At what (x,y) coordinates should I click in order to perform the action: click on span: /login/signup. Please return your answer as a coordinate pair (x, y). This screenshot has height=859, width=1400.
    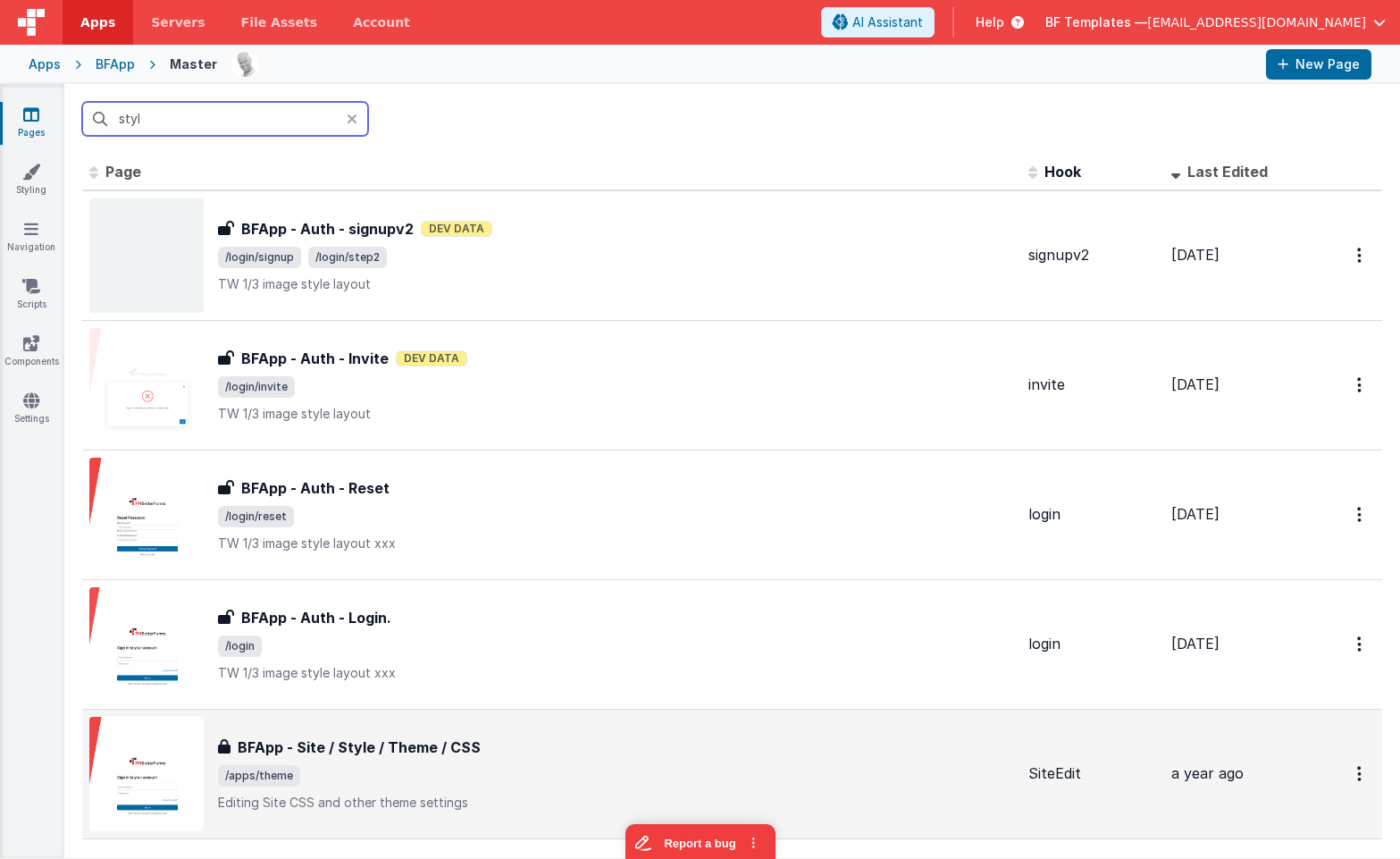
    Looking at the image, I should click on (259, 257).